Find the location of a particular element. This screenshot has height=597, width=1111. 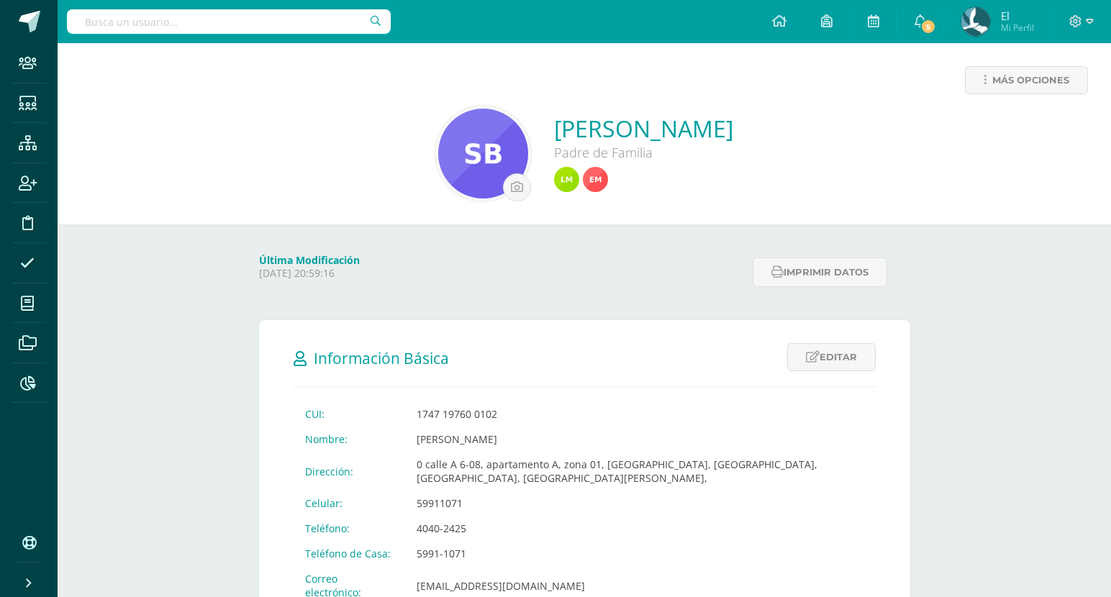

span: Más opciones is located at coordinates (1030, 80).